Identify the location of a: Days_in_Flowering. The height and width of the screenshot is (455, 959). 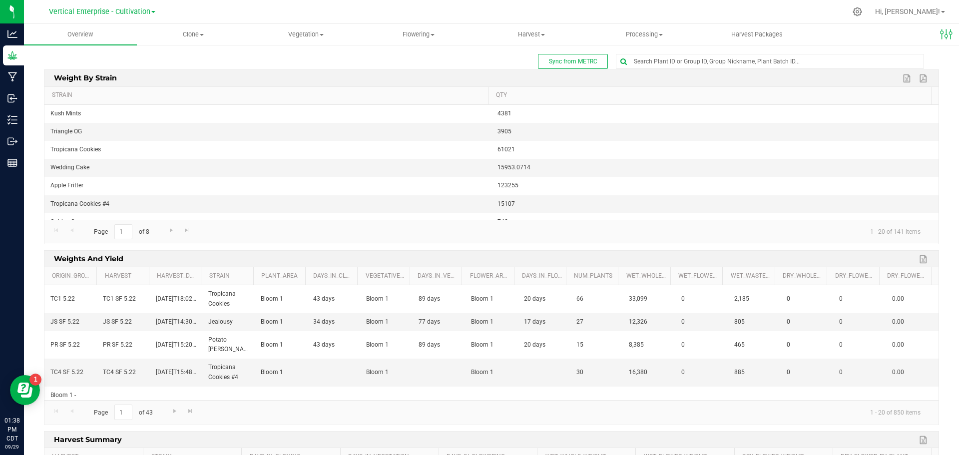
(542, 276).